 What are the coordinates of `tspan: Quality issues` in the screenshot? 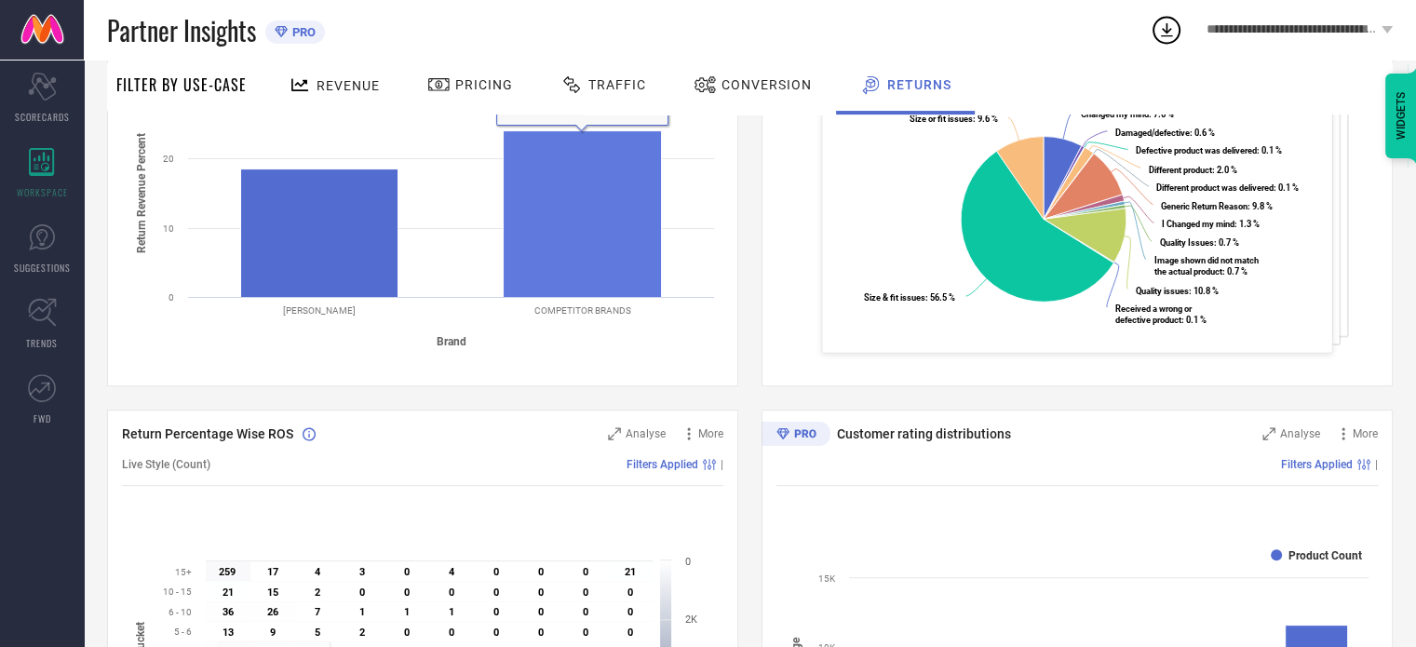 It's located at (1162, 291).